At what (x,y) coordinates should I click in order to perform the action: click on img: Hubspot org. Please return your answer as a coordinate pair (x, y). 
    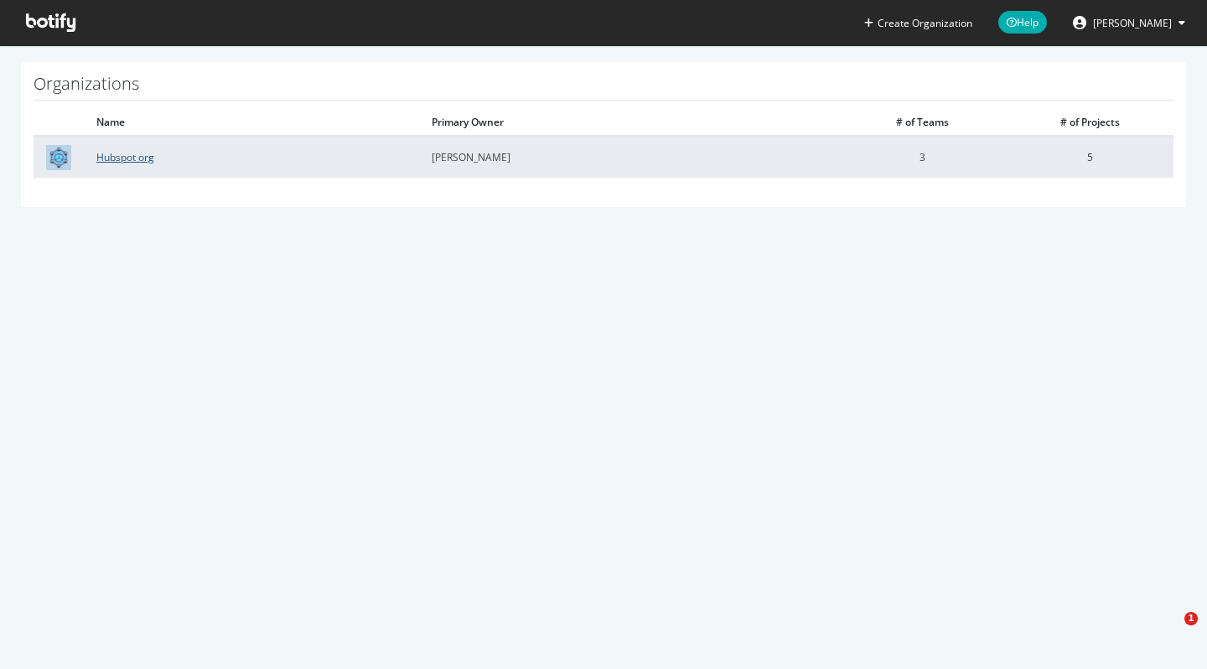
    Looking at the image, I should click on (59, 158).